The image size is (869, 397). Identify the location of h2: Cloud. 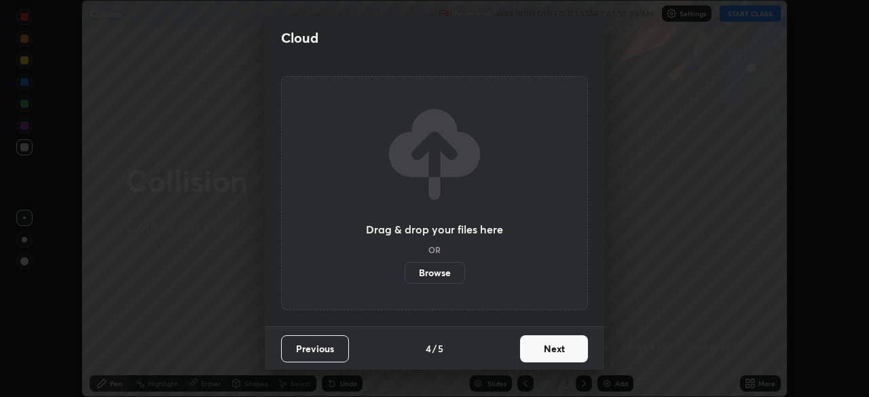
(299, 38).